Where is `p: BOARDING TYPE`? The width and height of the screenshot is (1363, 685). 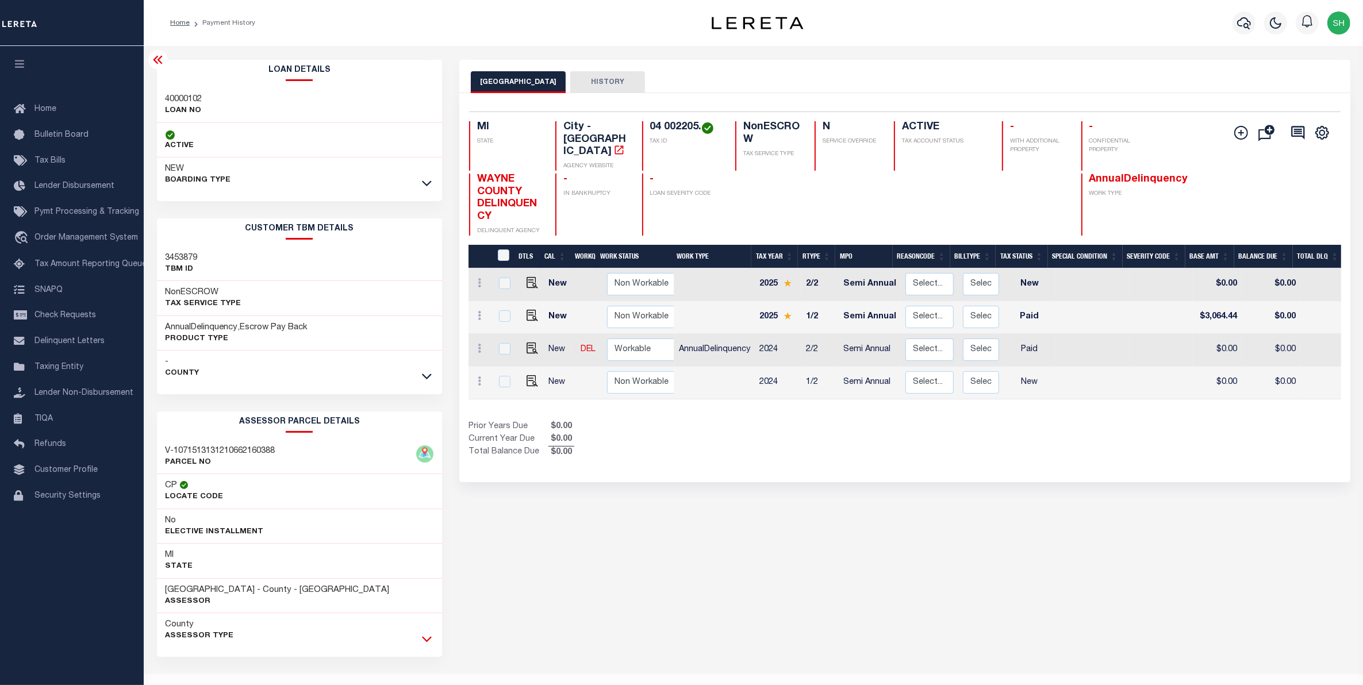
p: BOARDING TYPE is located at coordinates (198, 181).